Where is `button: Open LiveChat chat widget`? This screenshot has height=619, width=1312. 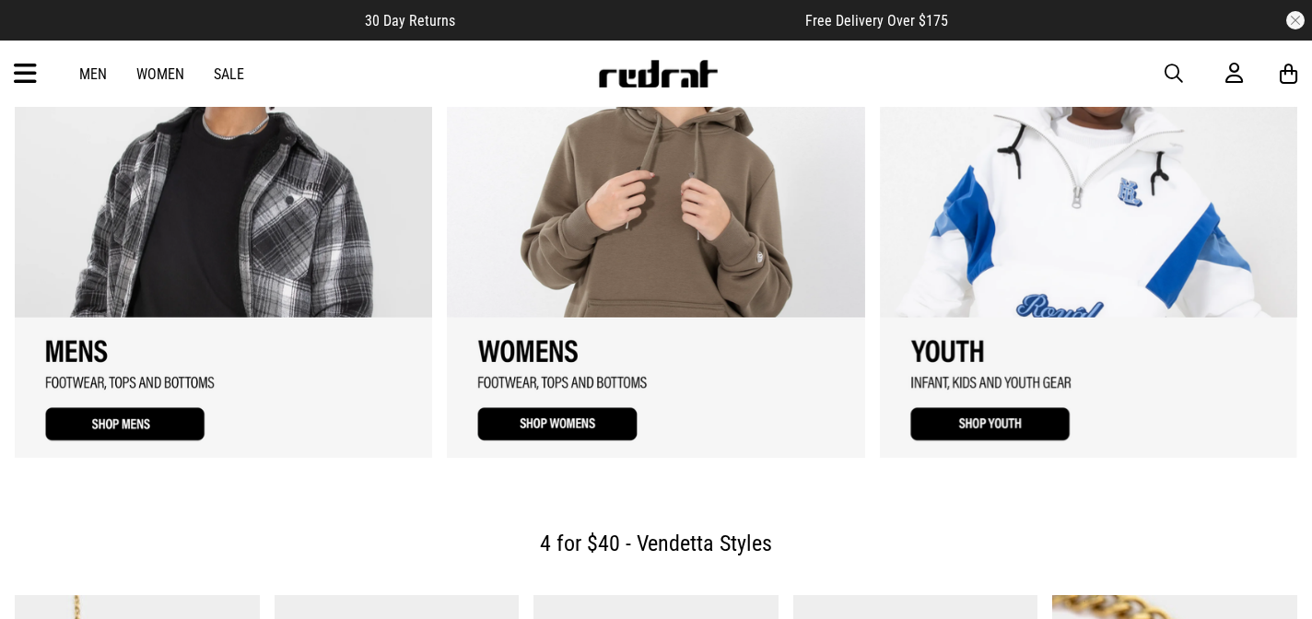
button: Open LiveChat chat widget is located at coordinates (42, 35).